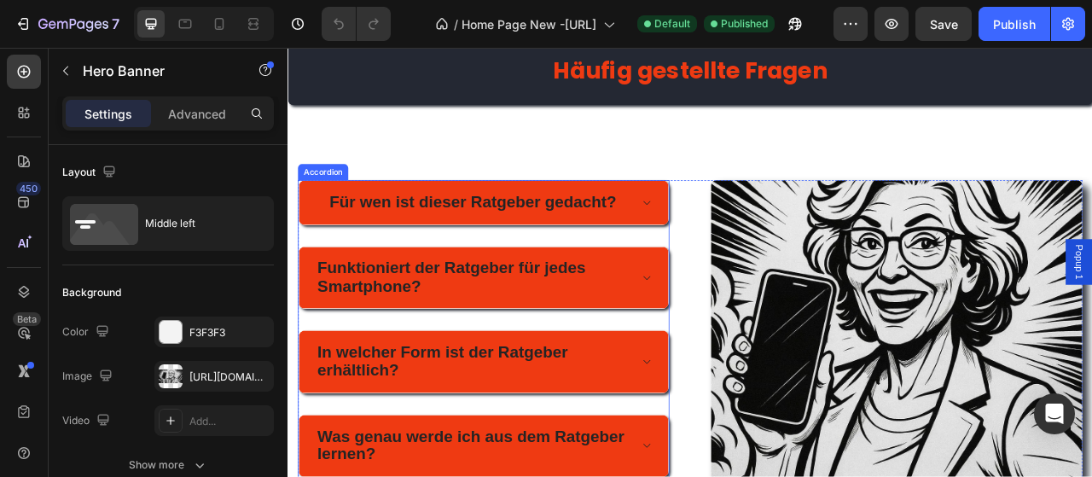 The width and height of the screenshot is (1092, 477). What do you see at coordinates (91, 293) in the screenshot?
I see `div: Background` at bounding box center [91, 293].